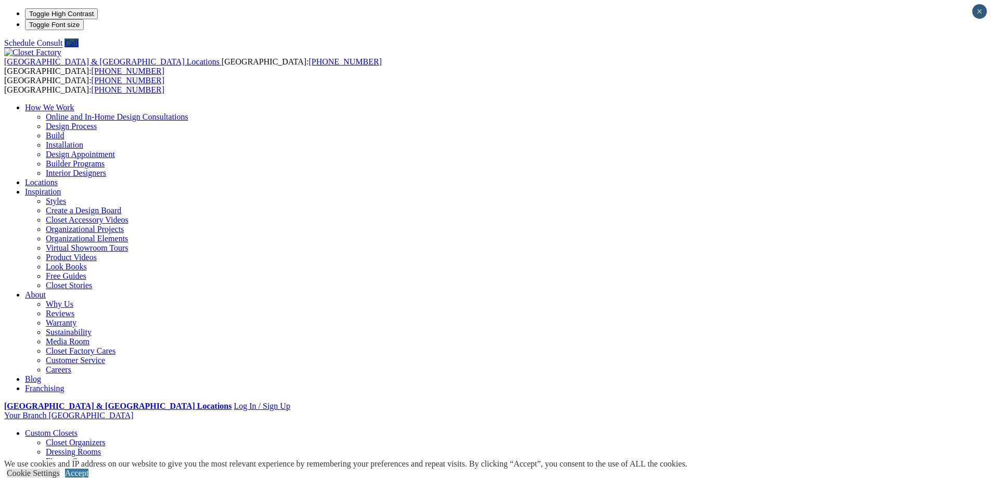 The image size is (991, 478). Describe the element at coordinates (60, 313) in the screenshot. I see `a: Reviews` at that location.